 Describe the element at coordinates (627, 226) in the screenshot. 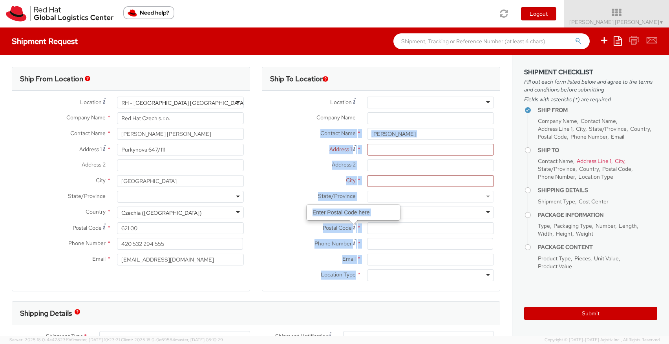

I see `span: Length` at that location.